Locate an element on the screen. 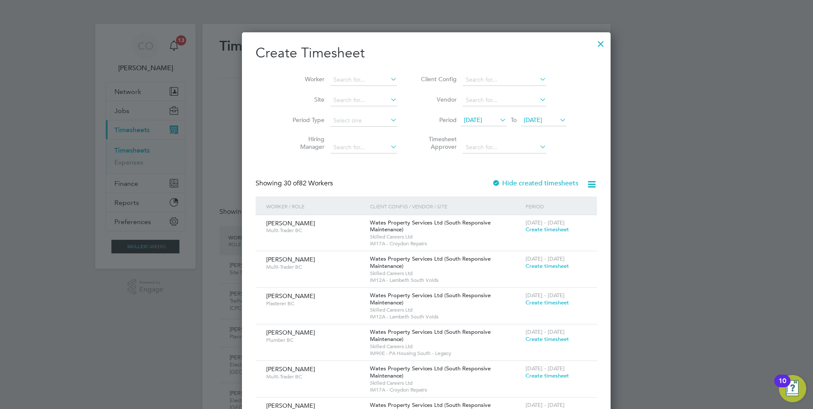  label: Worker is located at coordinates (305, 79).